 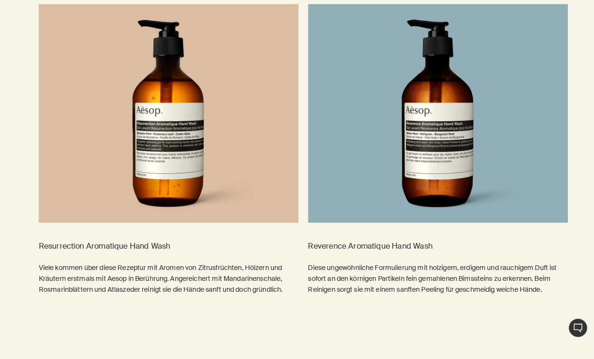 I want to click on a: Reverence Aromatique Hand Wash, so click(x=362, y=242).